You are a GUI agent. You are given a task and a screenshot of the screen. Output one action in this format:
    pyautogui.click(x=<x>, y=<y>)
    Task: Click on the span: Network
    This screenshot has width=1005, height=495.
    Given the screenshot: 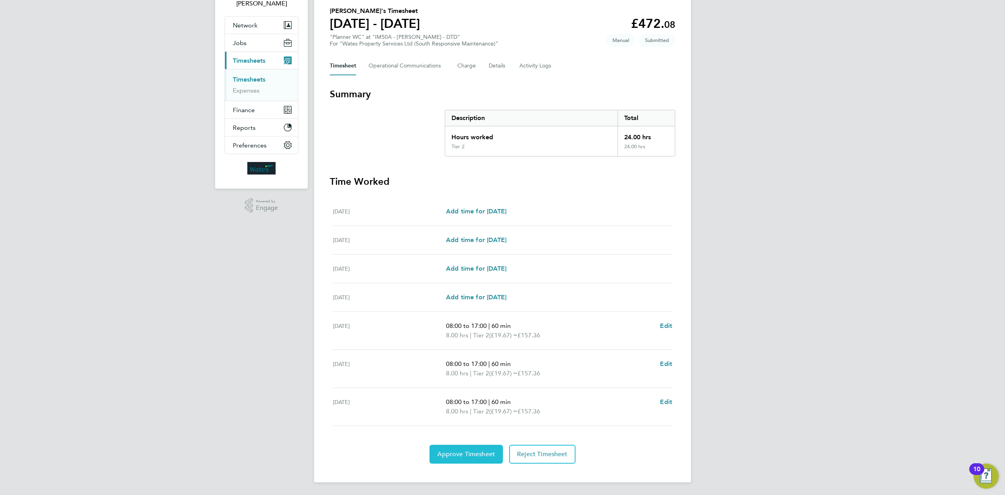 What is the action you would take?
    pyautogui.click(x=245, y=25)
    